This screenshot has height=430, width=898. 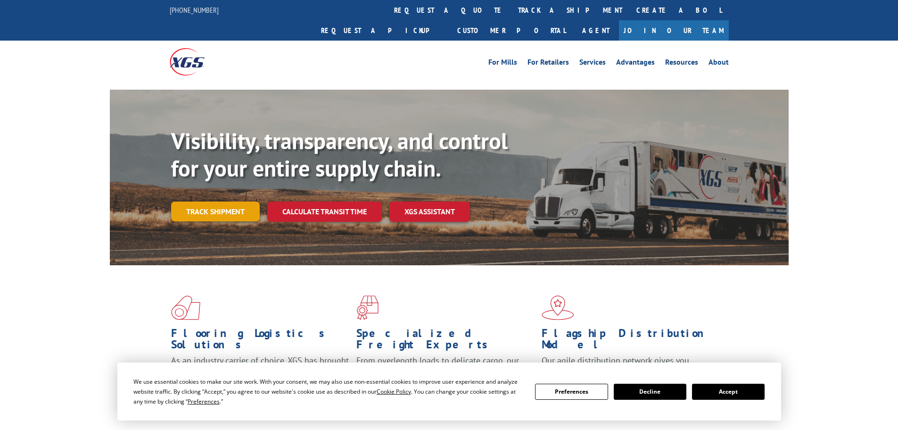 What do you see at coordinates (430, 211) in the screenshot?
I see `a: XGS ASSISTANT` at bounding box center [430, 211].